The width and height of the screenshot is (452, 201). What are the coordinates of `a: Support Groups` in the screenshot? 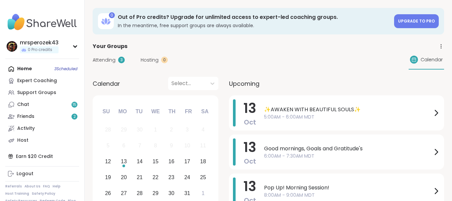 It's located at (42, 93).